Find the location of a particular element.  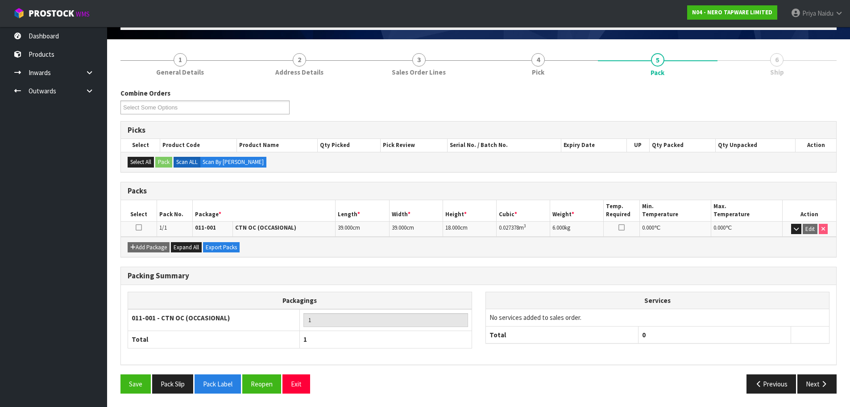

th: Temp. Required is located at coordinates (622, 210).